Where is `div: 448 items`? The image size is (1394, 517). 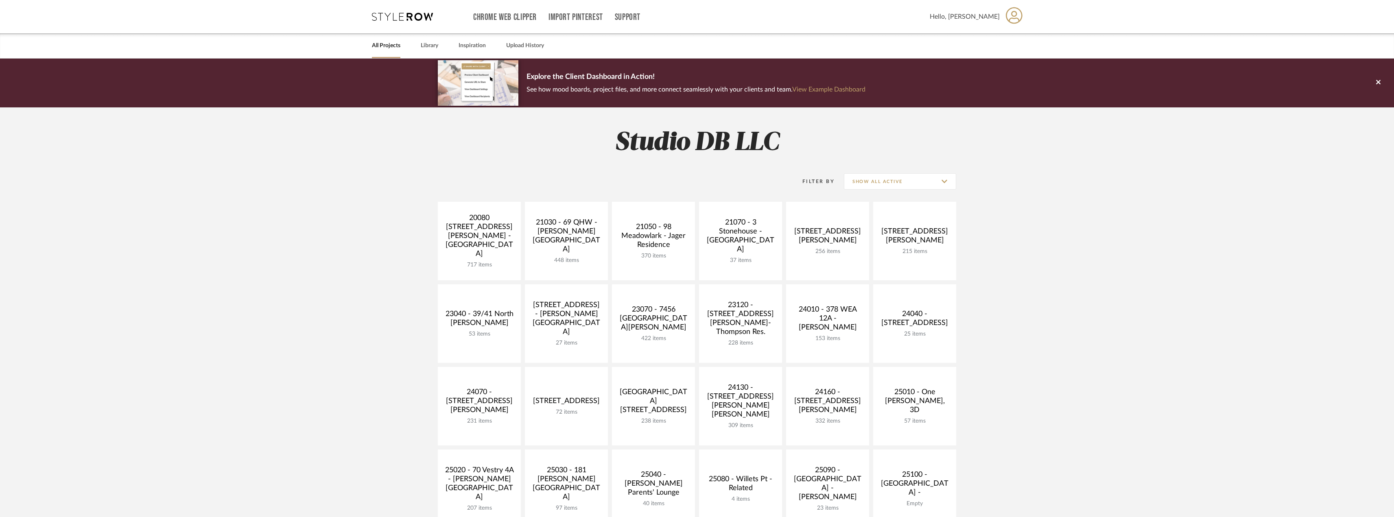 div: 448 items is located at coordinates (566, 260).